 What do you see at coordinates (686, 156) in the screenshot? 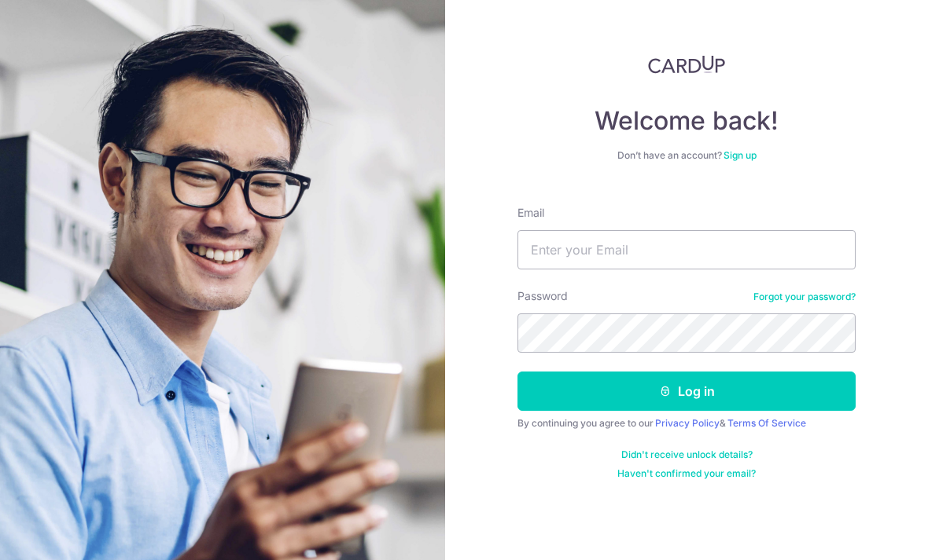
I see `div: Don’t have an account?` at bounding box center [686, 156].